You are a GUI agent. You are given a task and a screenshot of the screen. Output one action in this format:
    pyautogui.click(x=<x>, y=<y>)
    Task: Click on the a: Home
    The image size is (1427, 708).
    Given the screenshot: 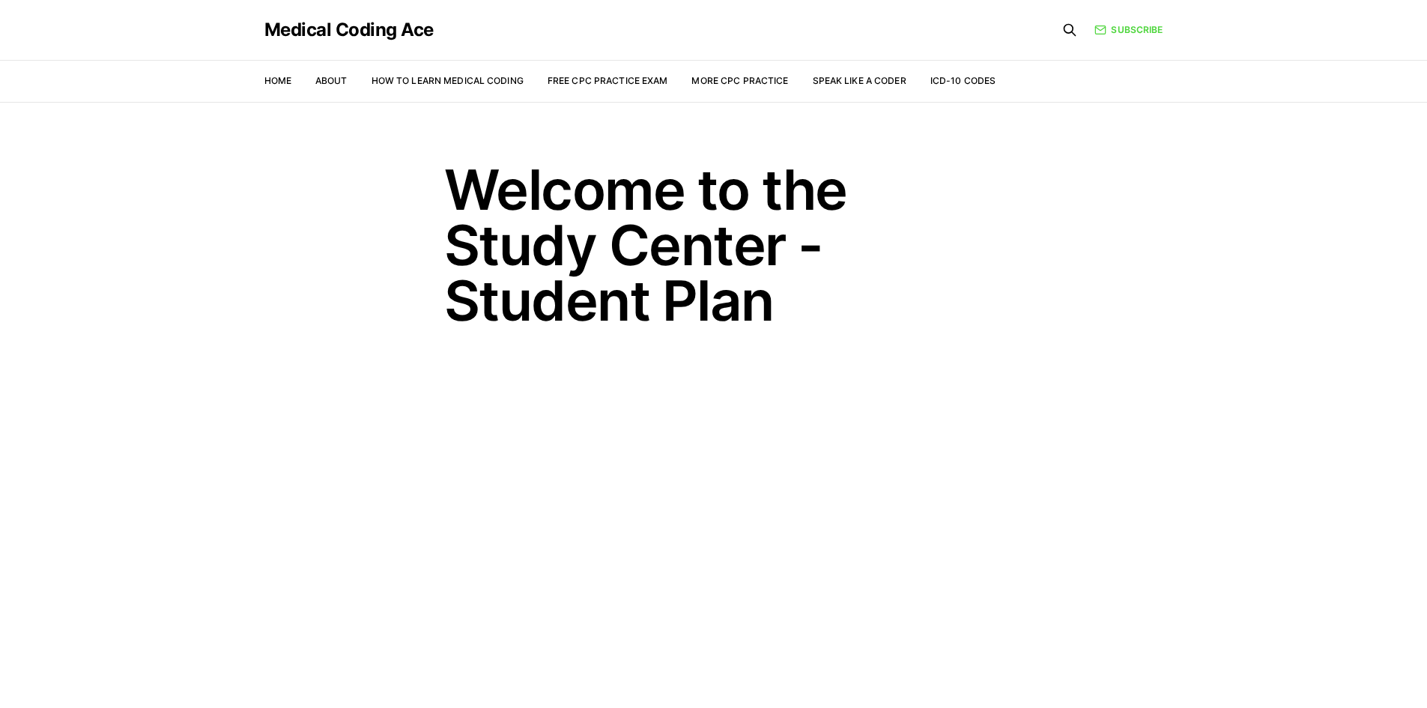 What is the action you would take?
    pyautogui.click(x=278, y=80)
    